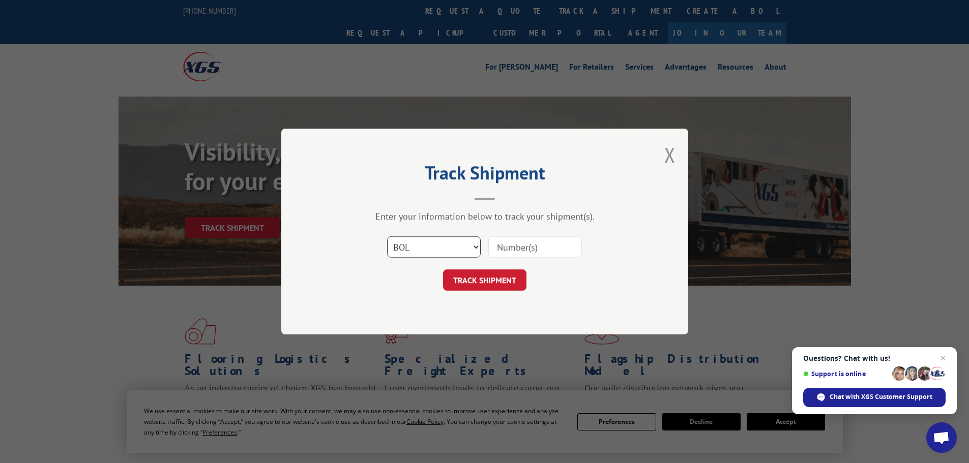 Image resolution: width=969 pixels, height=463 pixels. Describe the element at coordinates (881, 397) in the screenshot. I see `span: Chat with XGS Customer Support` at that location.